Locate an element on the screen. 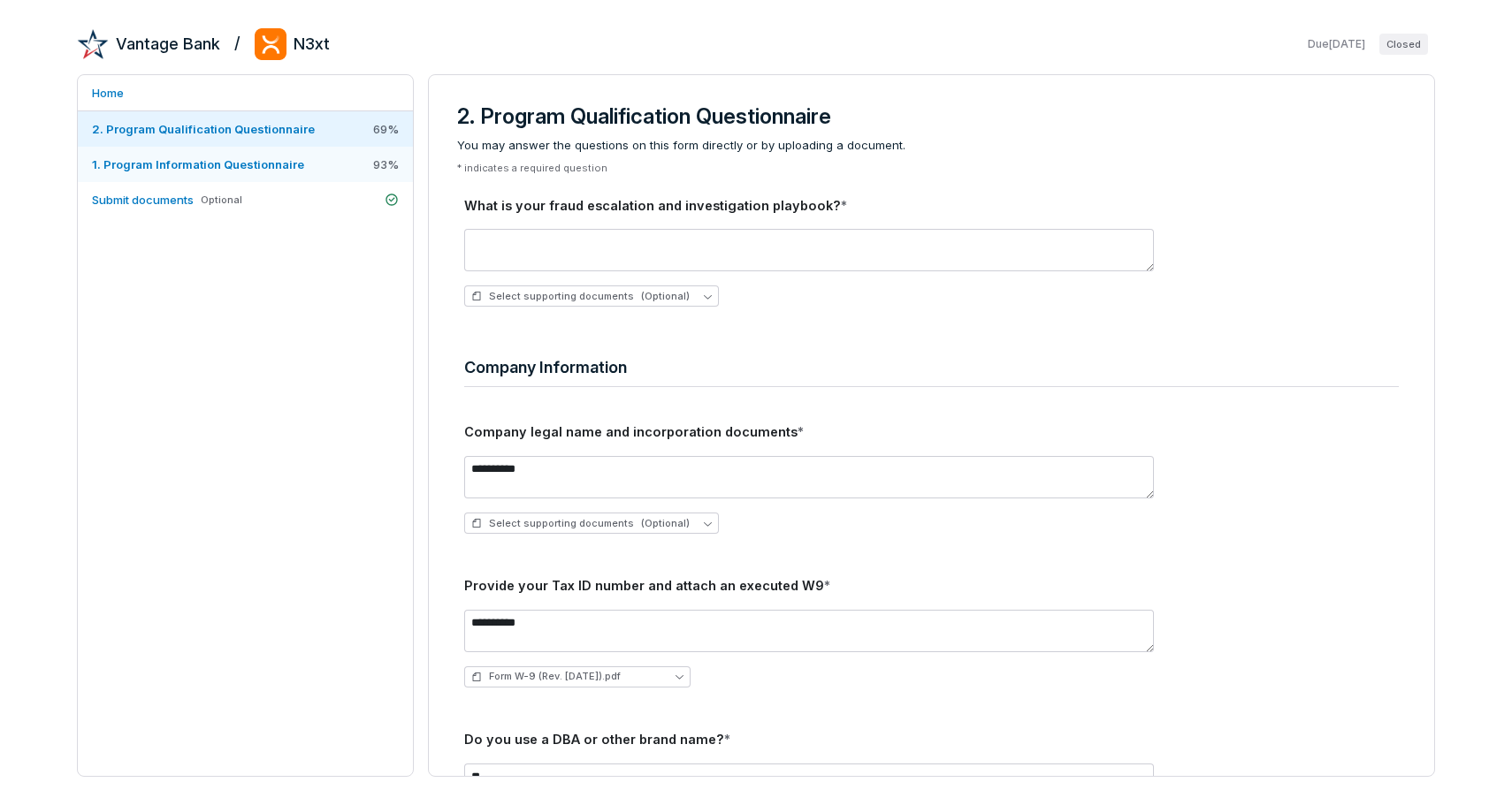 This screenshot has height=805, width=1512. h2: Vantage Bank is located at coordinates (168, 44).